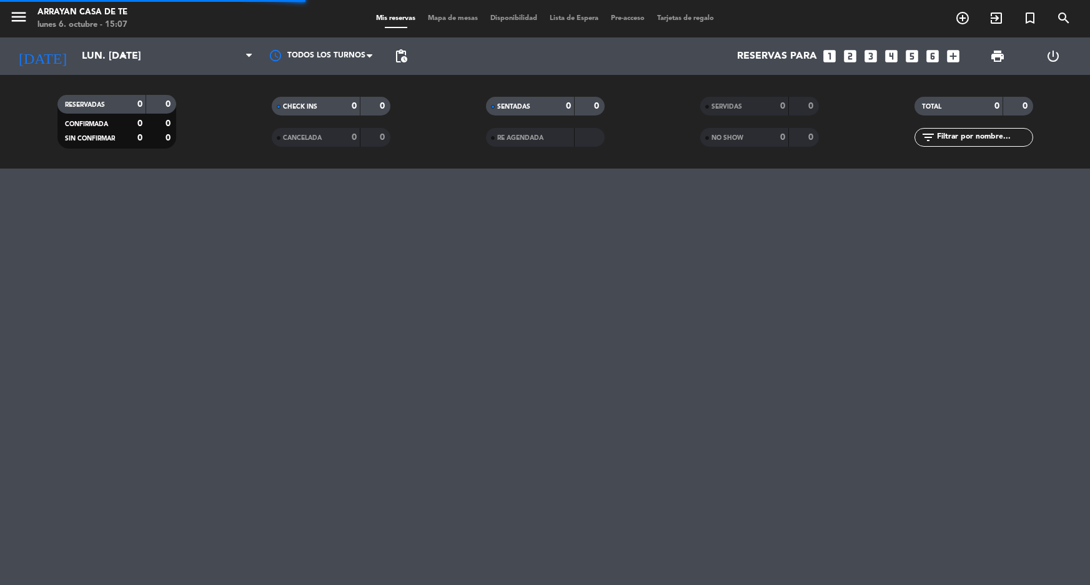 This screenshot has width=1090, height=585. I want to click on span: Lista de Espera, so click(574, 18).